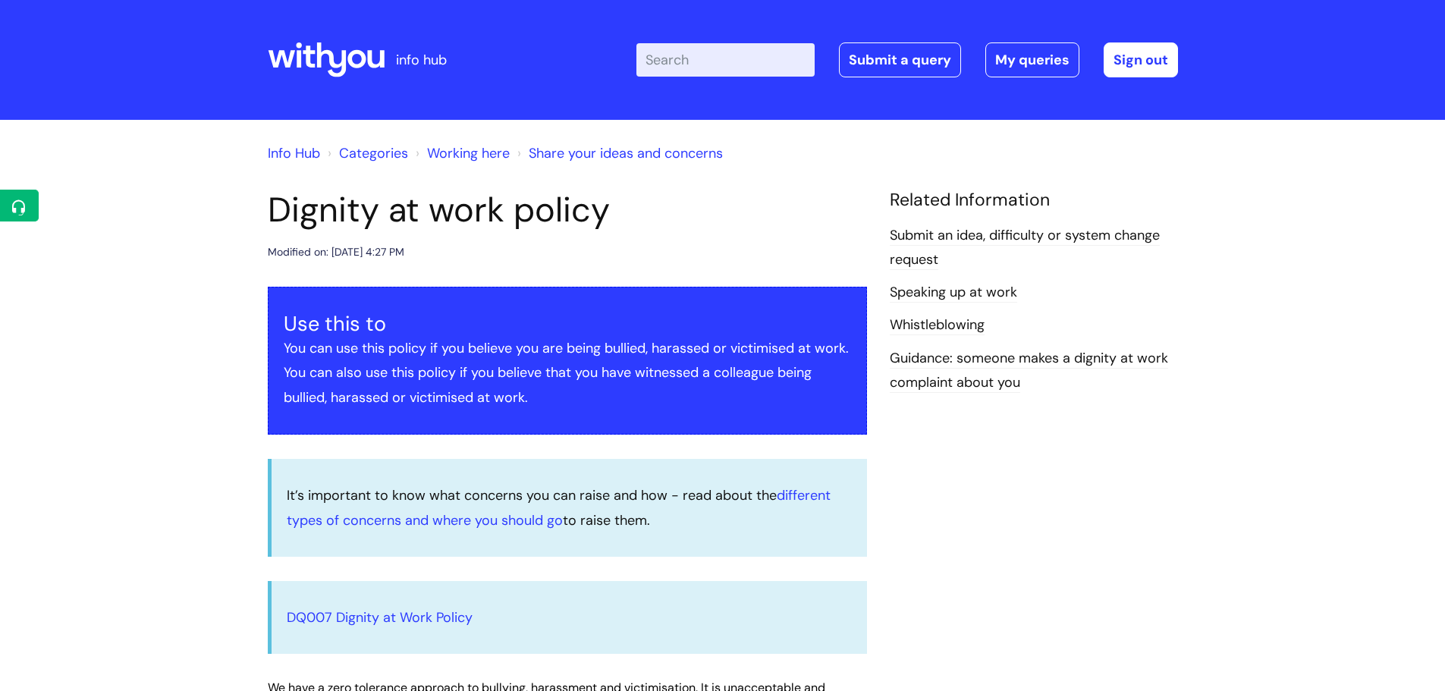  Describe the element at coordinates (626, 153) in the screenshot. I see `a: Share your ideas and concerns` at that location.